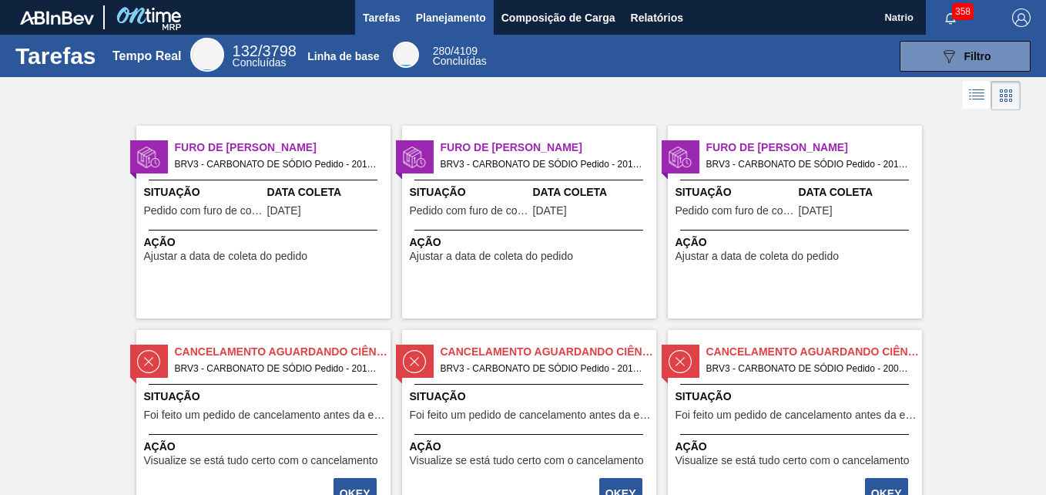  Describe the element at coordinates (465, 51) in the screenshot. I see `font: 4109` at that location.